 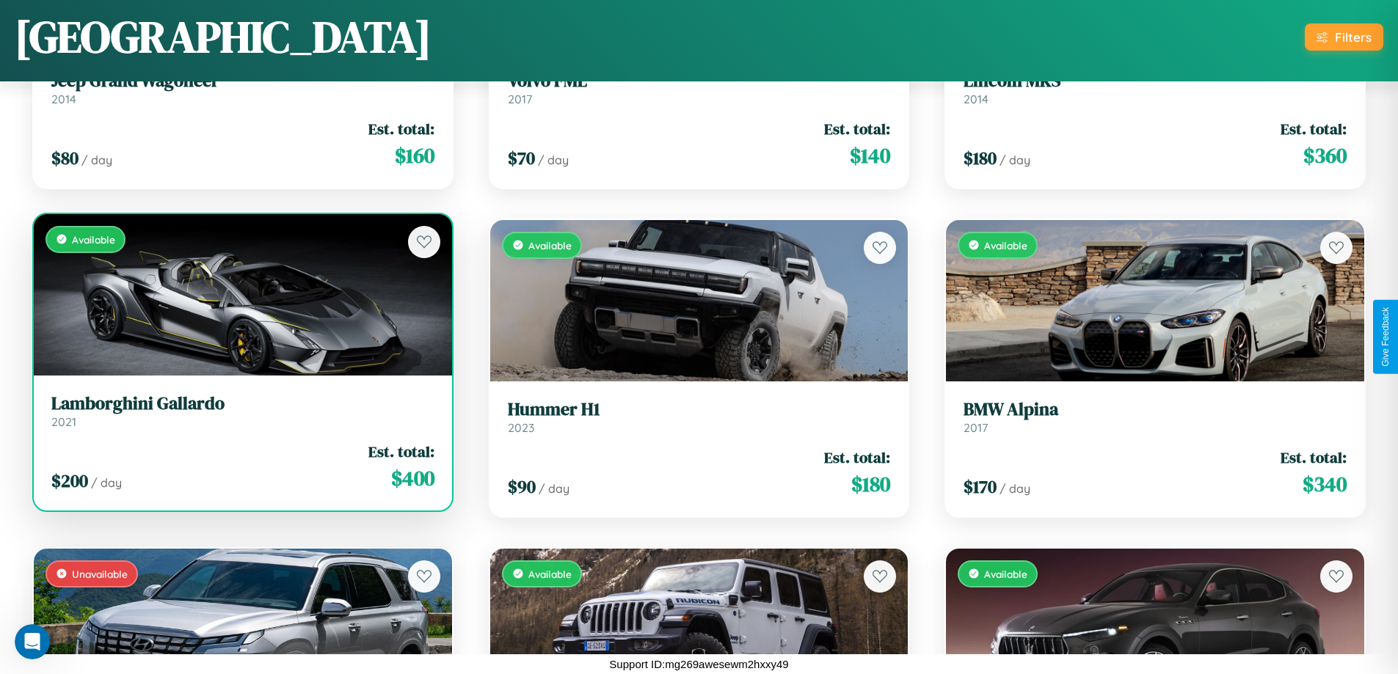 I want to click on span: $ 200, so click(x=70, y=481).